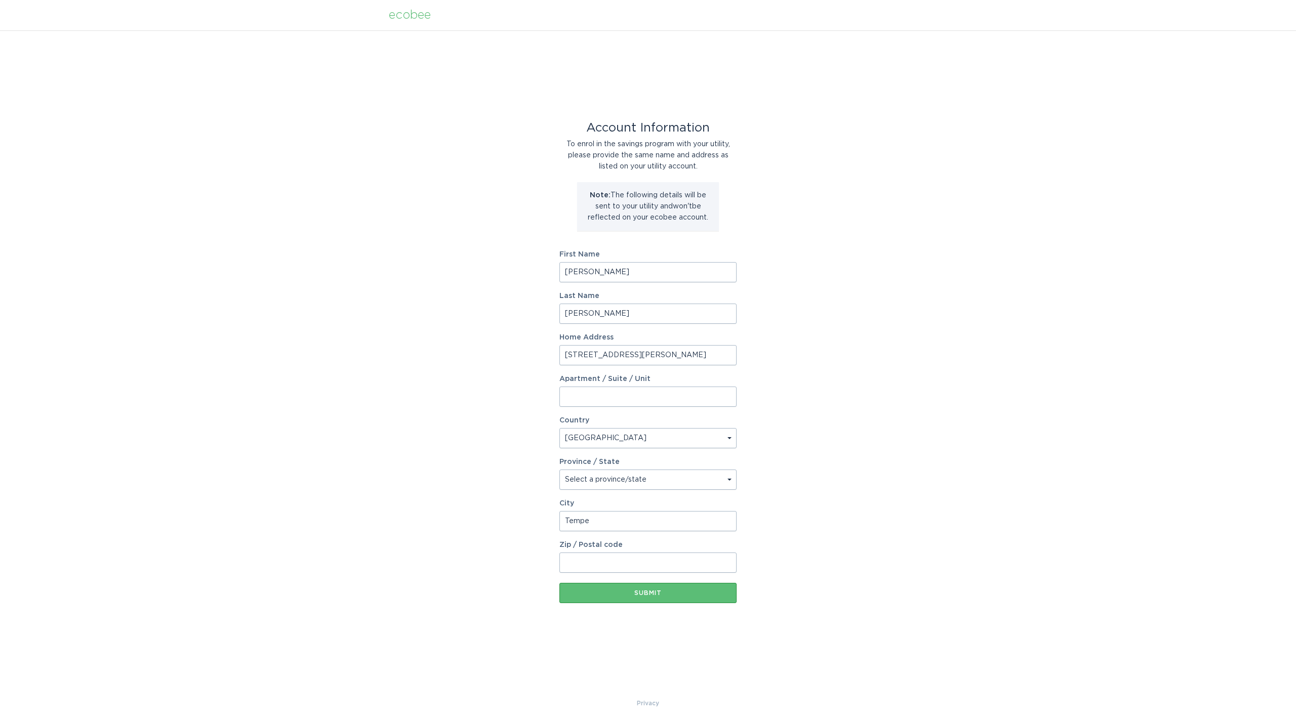 This screenshot has height=724, width=1296. I want to click on label: City, so click(648, 504).